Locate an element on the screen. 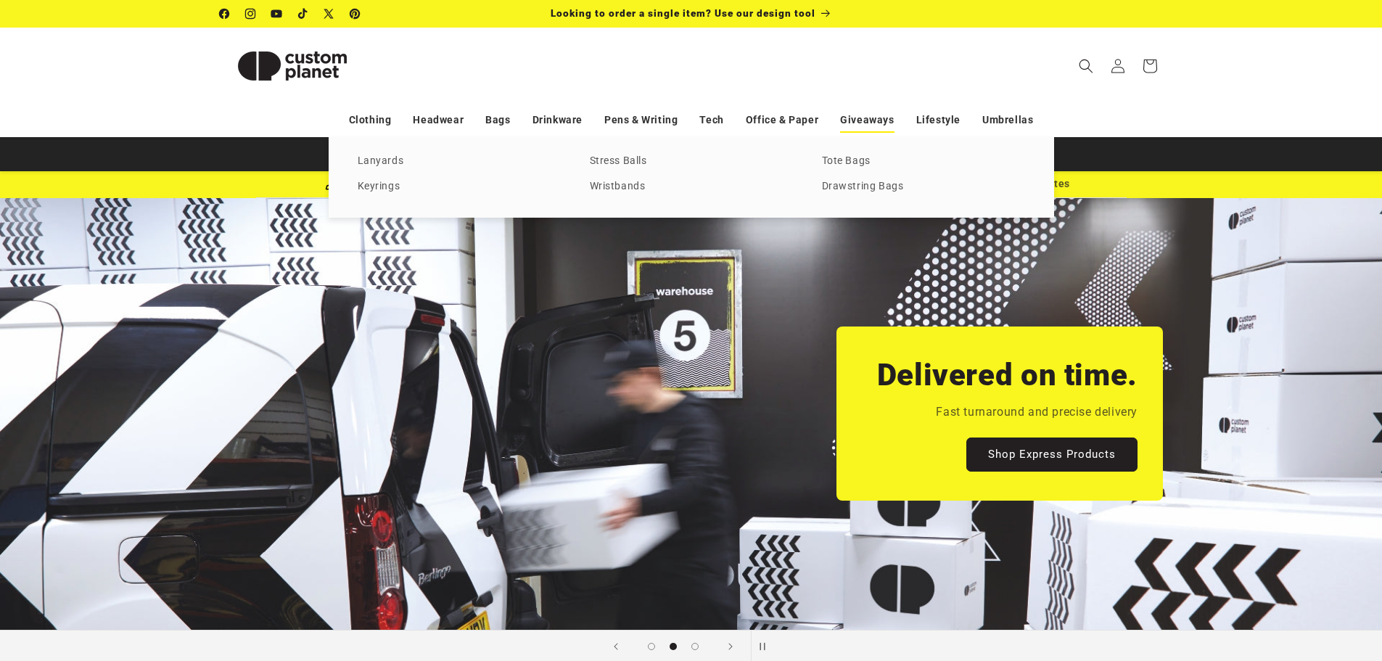  a: Lifestyle is located at coordinates (938, 120).